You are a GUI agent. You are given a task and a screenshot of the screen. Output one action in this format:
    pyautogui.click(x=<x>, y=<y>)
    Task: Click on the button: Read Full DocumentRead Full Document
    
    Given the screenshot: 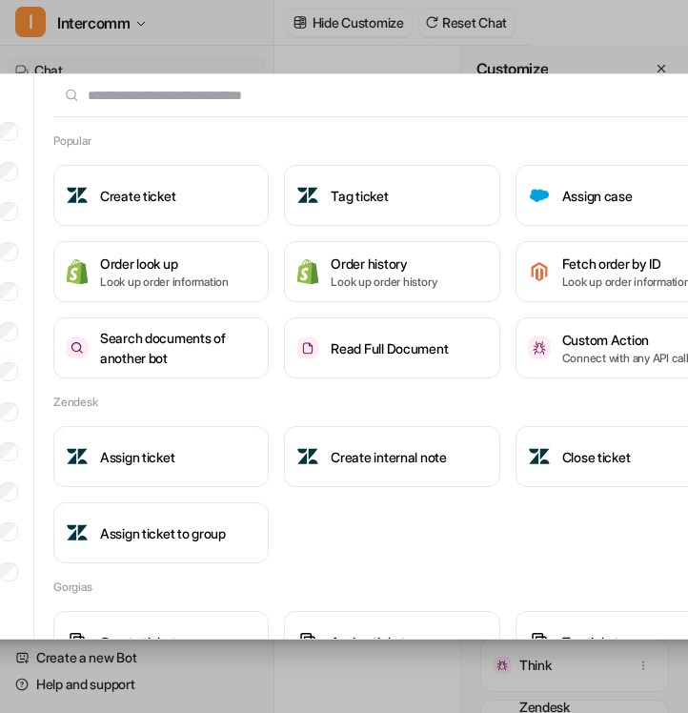 What is the action you would take?
    pyautogui.click(x=392, y=348)
    